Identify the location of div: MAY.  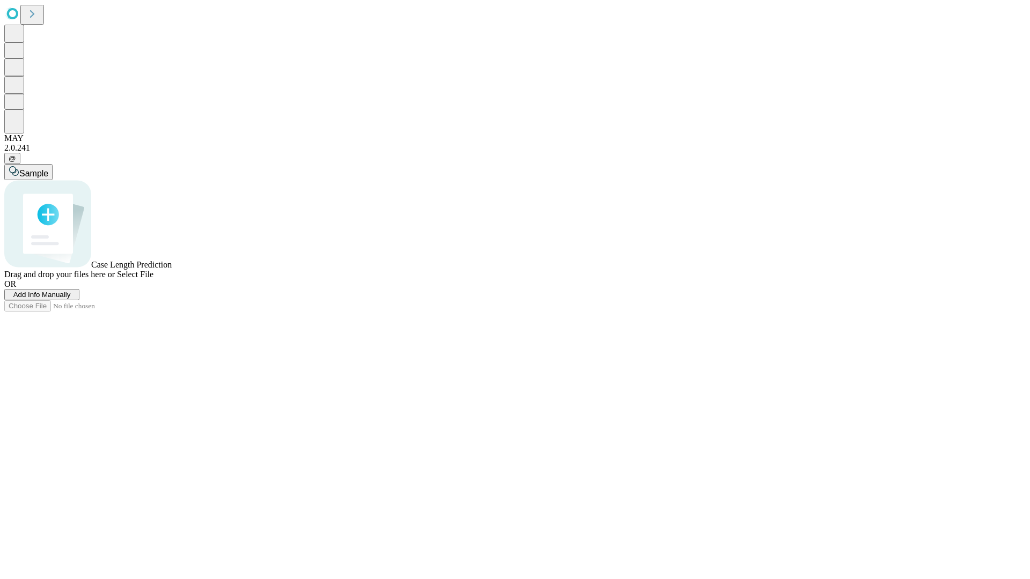
(515, 138).